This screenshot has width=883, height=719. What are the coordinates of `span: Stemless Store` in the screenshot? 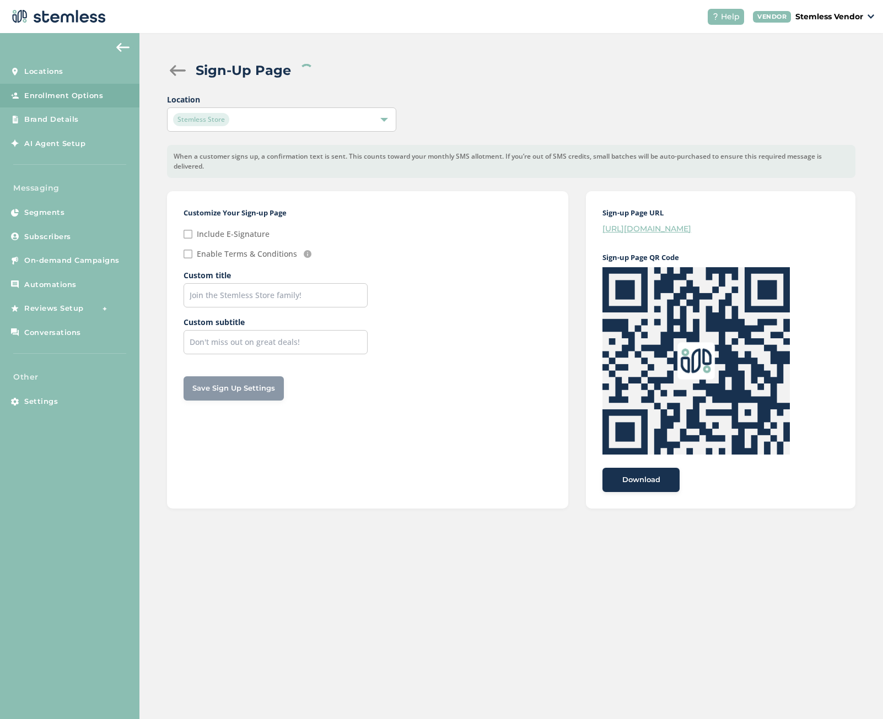 It's located at (201, 120).